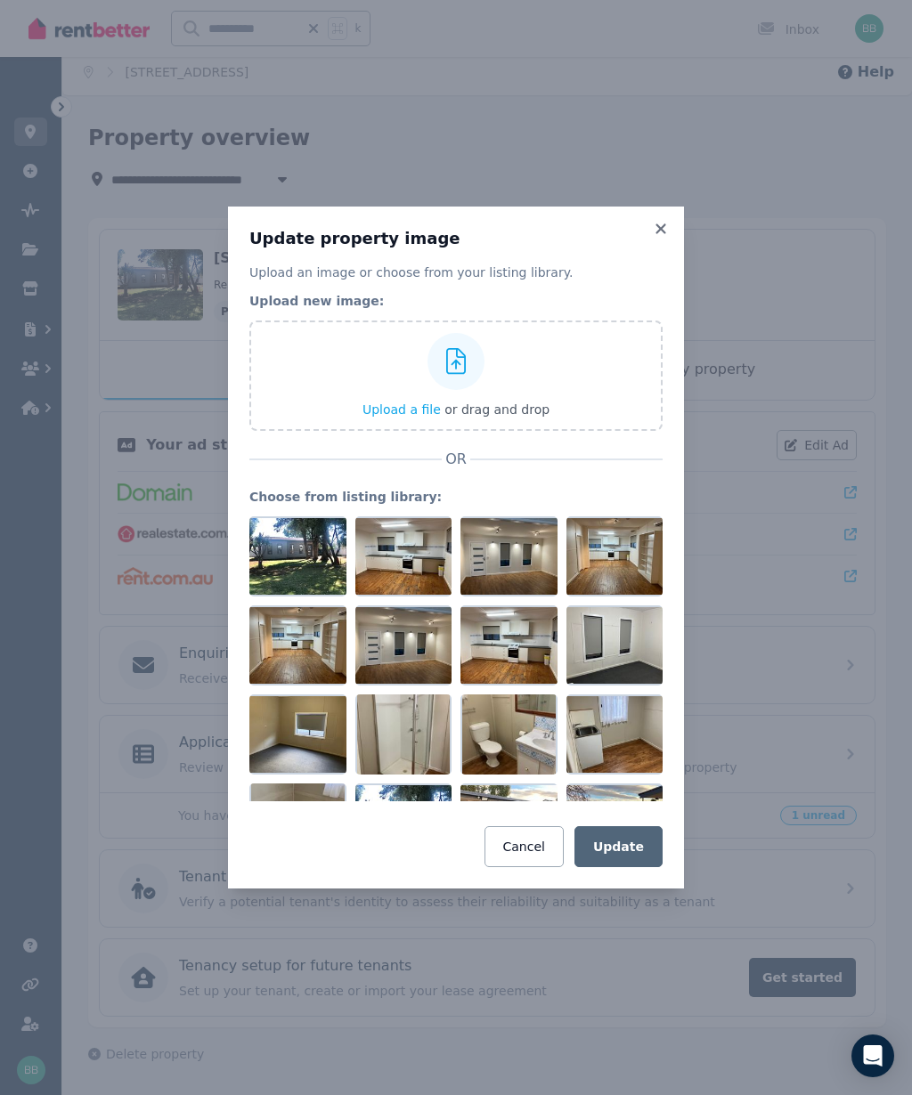 This screenshot has height=1095, width=912. Describe the element at coordinates (456, 459) in the screenshot. I see `span: OR` at that location.